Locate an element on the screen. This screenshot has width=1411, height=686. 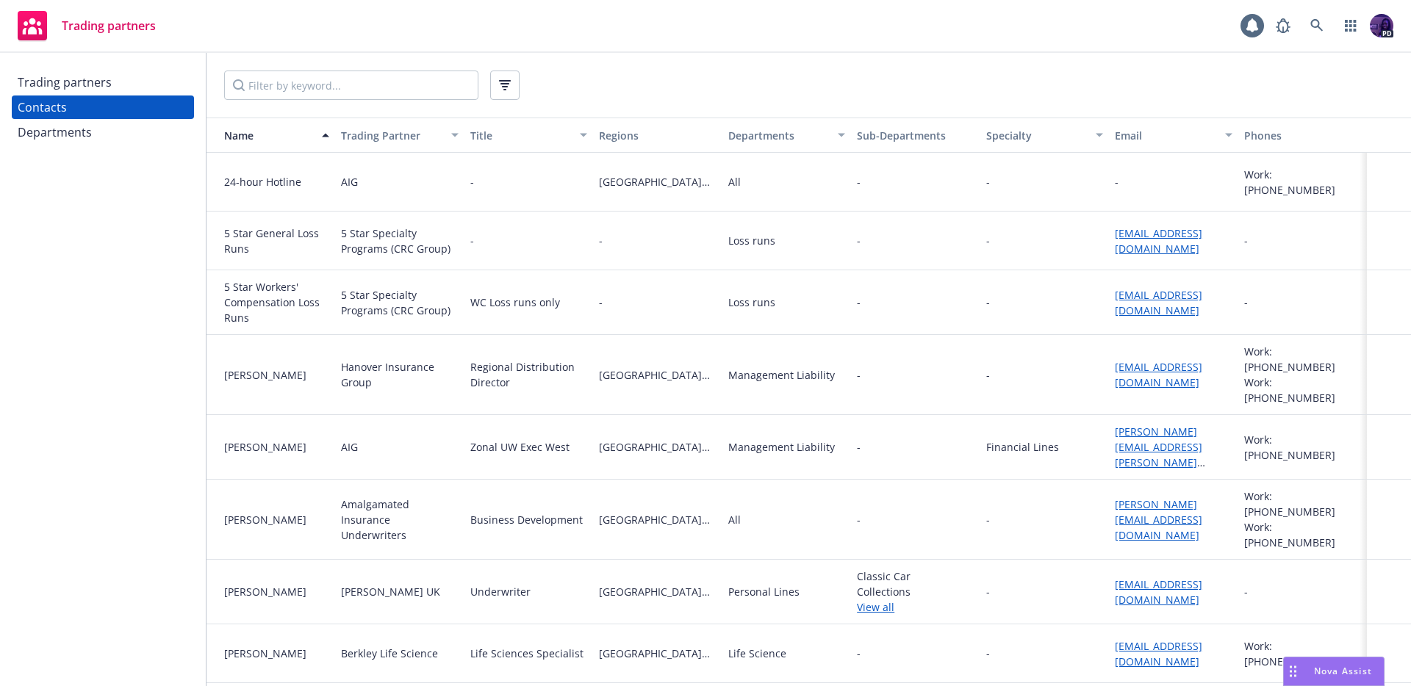
img: photo is located at coordinates (1382, 26).